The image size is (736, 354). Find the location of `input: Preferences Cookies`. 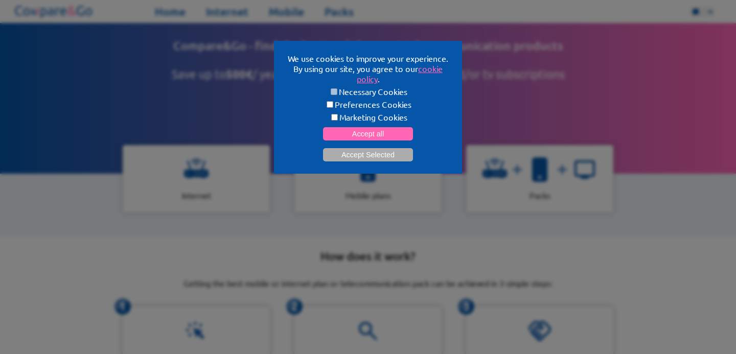

input: Preferences Cookies is located at coordinates (329, 104).